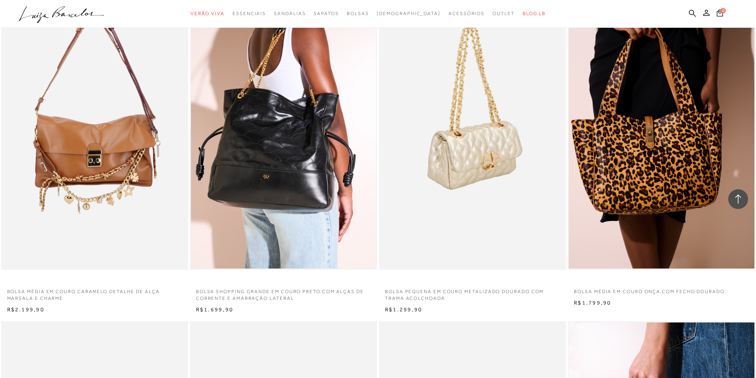  I want to click on span: 0, so click(723, 11).